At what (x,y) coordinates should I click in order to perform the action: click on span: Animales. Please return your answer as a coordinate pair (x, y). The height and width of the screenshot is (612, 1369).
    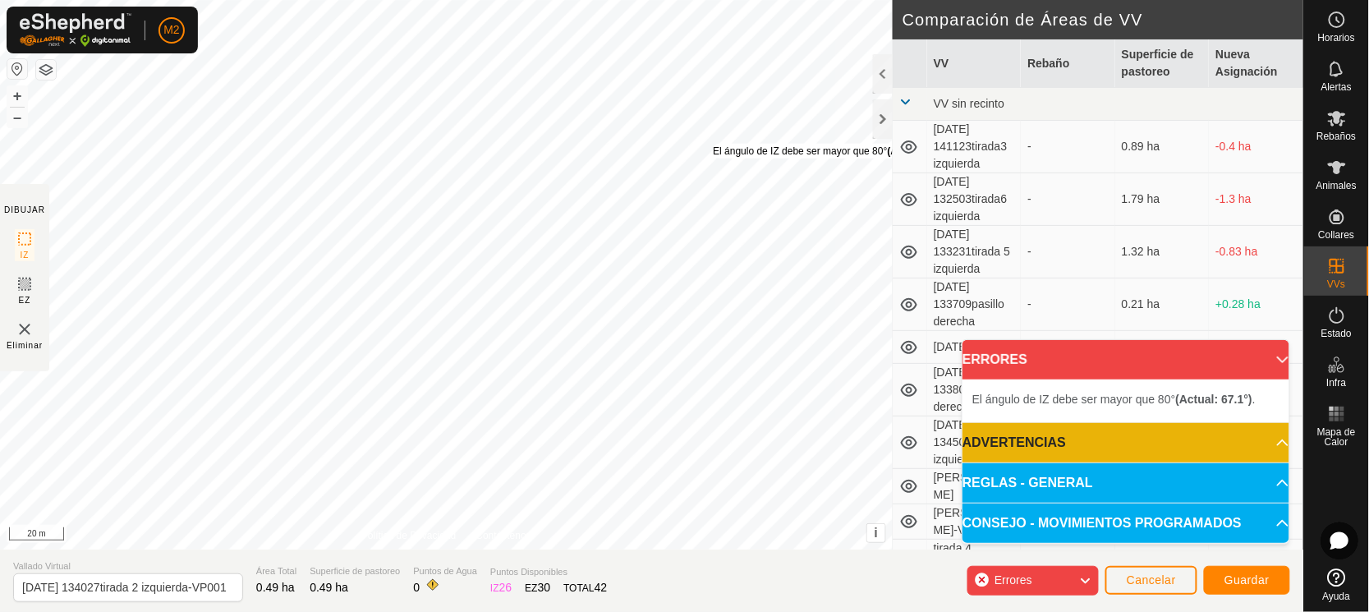
    Looking at the image, I should click on (1336, 186).